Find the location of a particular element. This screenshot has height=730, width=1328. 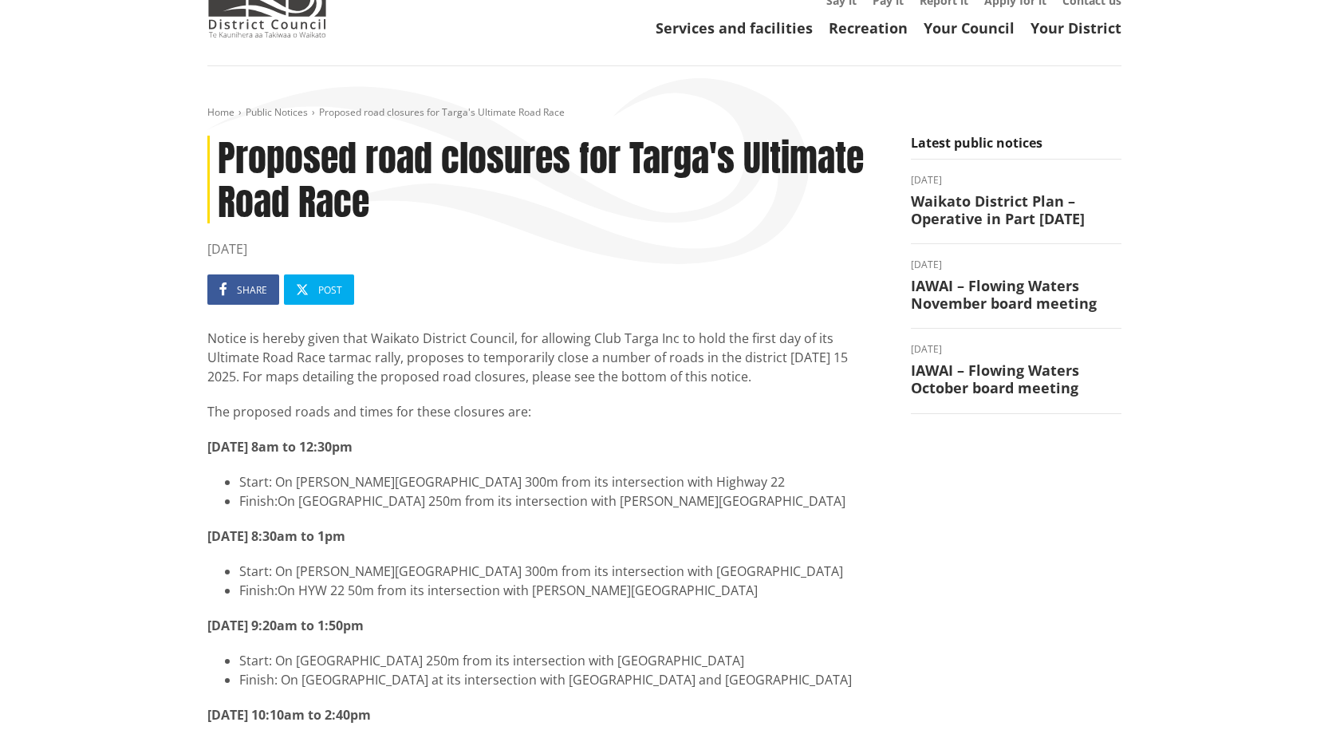

a: Public Notices is located at coordinates (277, 112).